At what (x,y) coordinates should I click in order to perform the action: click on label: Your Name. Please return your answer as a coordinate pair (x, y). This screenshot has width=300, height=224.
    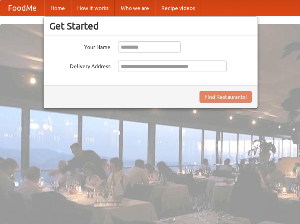
    Looking at the image, I should click on (80, 46).